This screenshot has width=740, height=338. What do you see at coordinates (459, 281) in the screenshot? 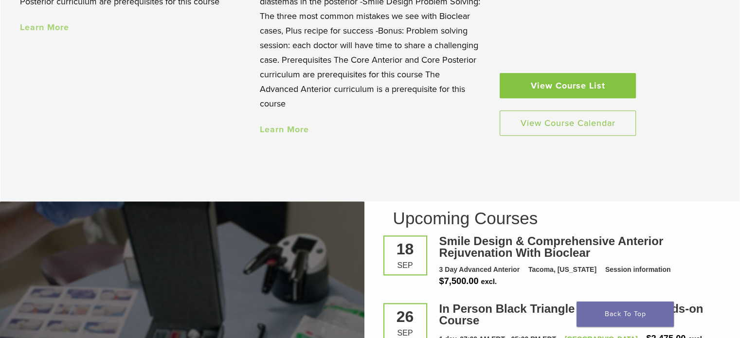
I see `span: $7,500.00` at bounding box center [459, 281].